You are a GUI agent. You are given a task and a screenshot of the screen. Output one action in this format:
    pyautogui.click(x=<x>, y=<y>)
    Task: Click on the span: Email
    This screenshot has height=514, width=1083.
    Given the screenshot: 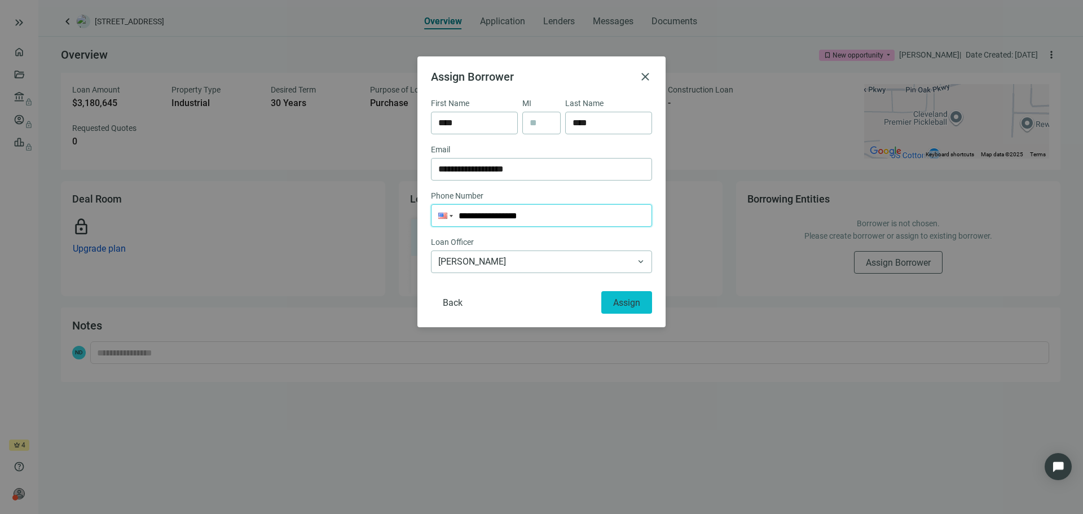 What is the action you would take?
    pyautogui.click(x=441, y=150)
    